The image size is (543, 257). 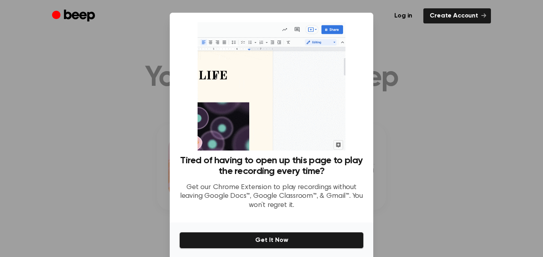 I want to click on a: Create Account, so click(x=457, y=16).